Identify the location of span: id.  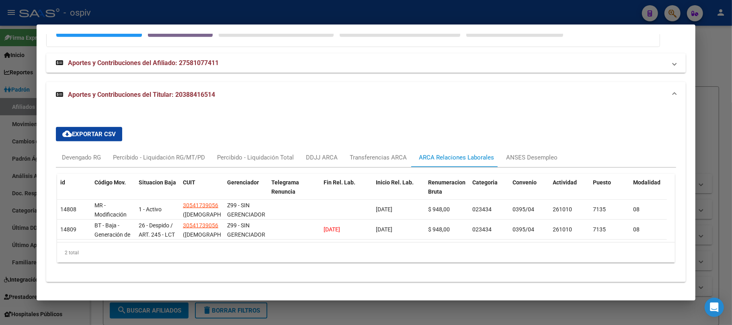
(63, 183).